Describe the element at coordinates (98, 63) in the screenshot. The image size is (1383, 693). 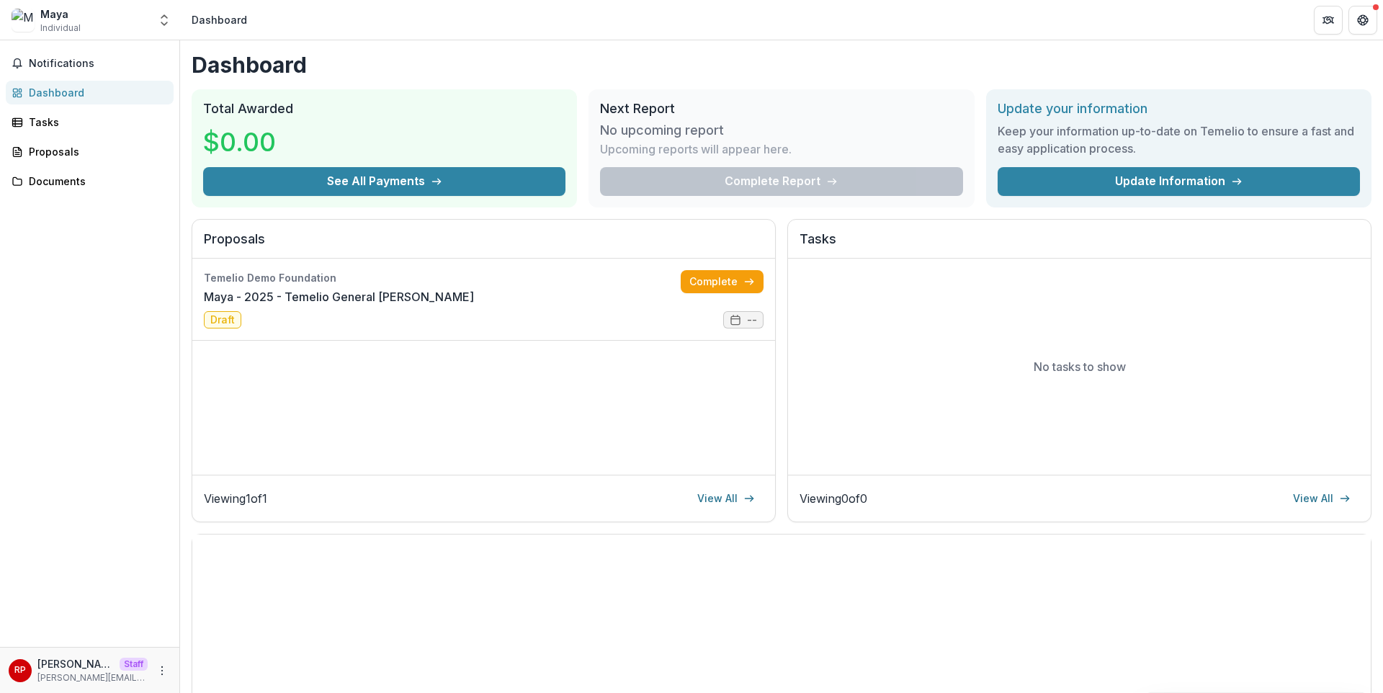
I see `span: Notifications` at that location.